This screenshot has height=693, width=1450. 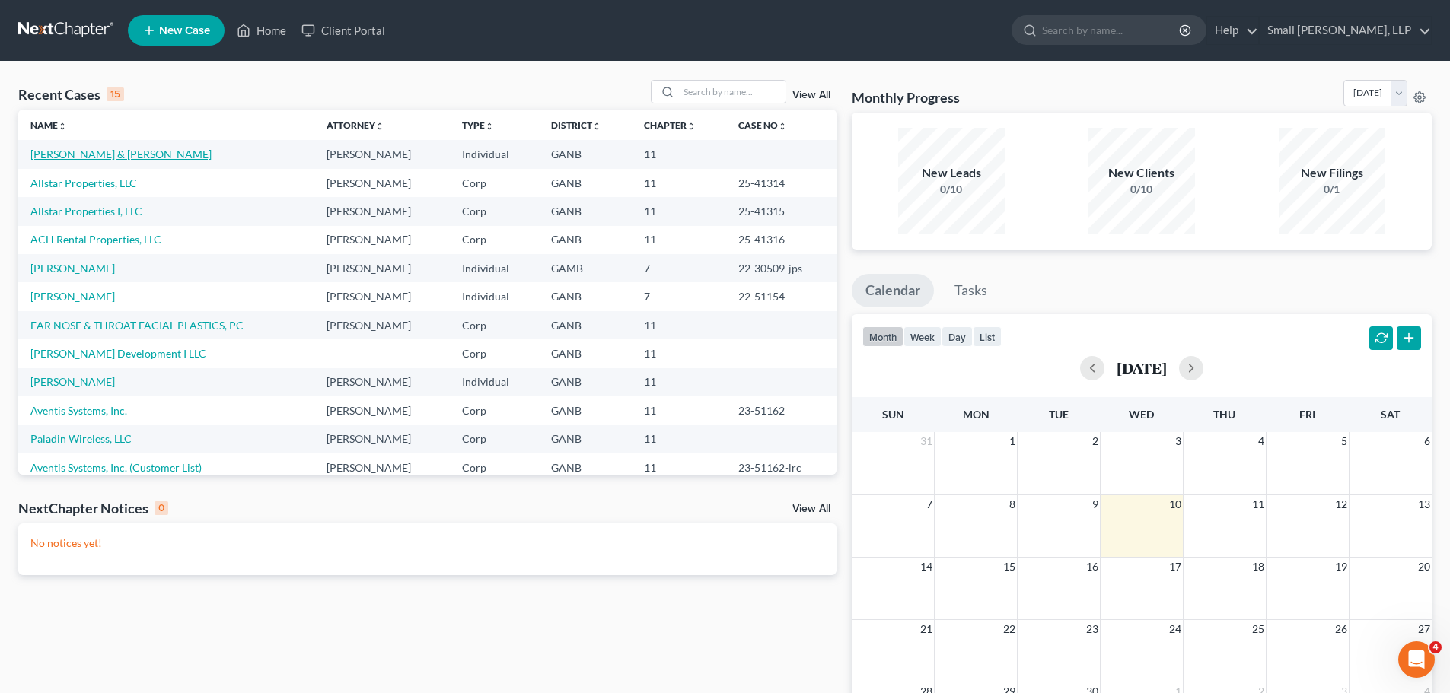 What do you see at coordinates (781, 296) in the screenshot?
I see `td: 22-51154` at bounding box center [781, 296].